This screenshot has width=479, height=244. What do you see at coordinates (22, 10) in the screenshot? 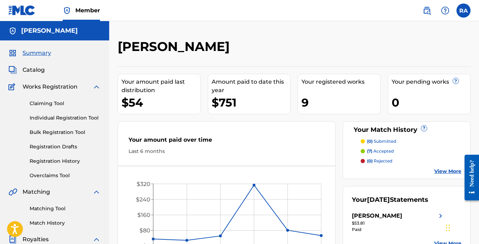
I see `img: MLC Logo` at bounding box center [22, 10].